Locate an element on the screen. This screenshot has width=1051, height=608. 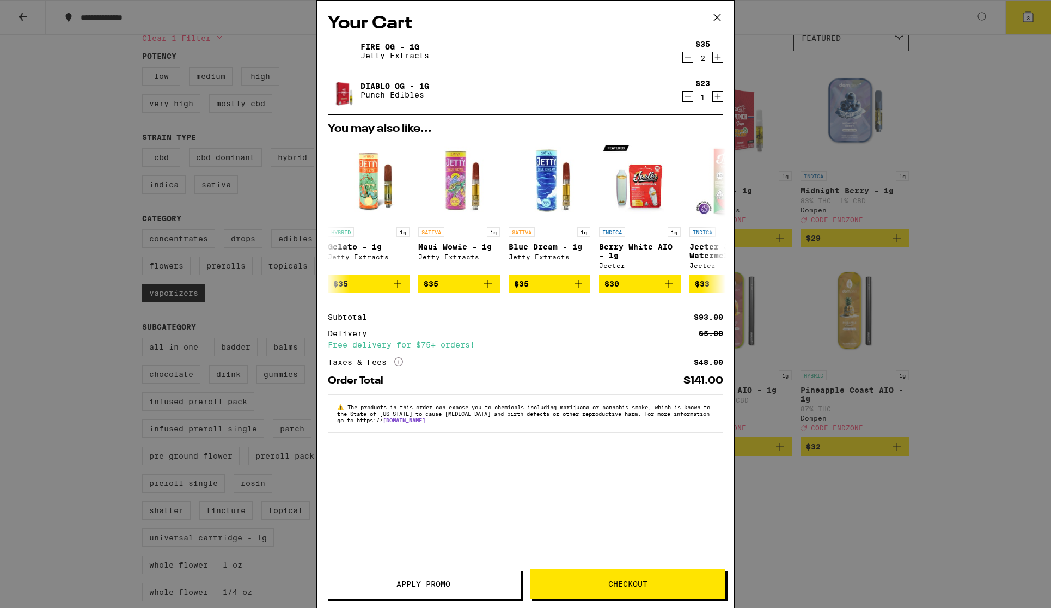
div: 2 is located at coordinates (702, 58).